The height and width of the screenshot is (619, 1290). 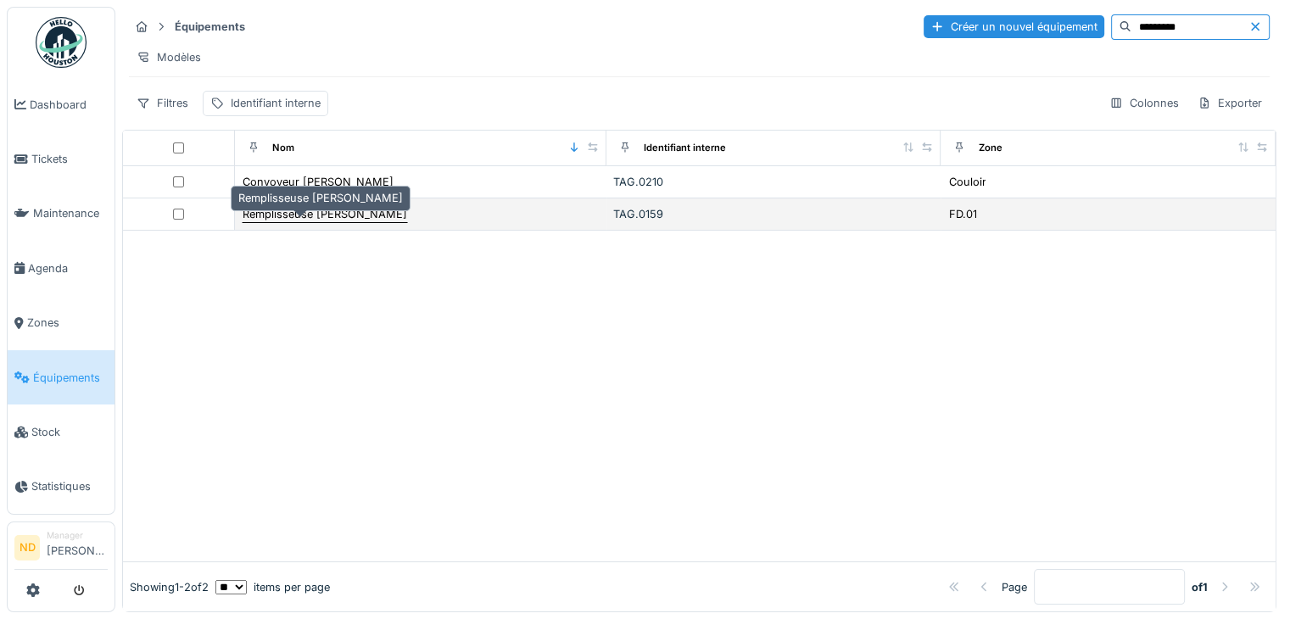 What do you see at coordinates (61, 268) in the screenshot?
I see `a: Agenda` at bounding box center [61, 268].